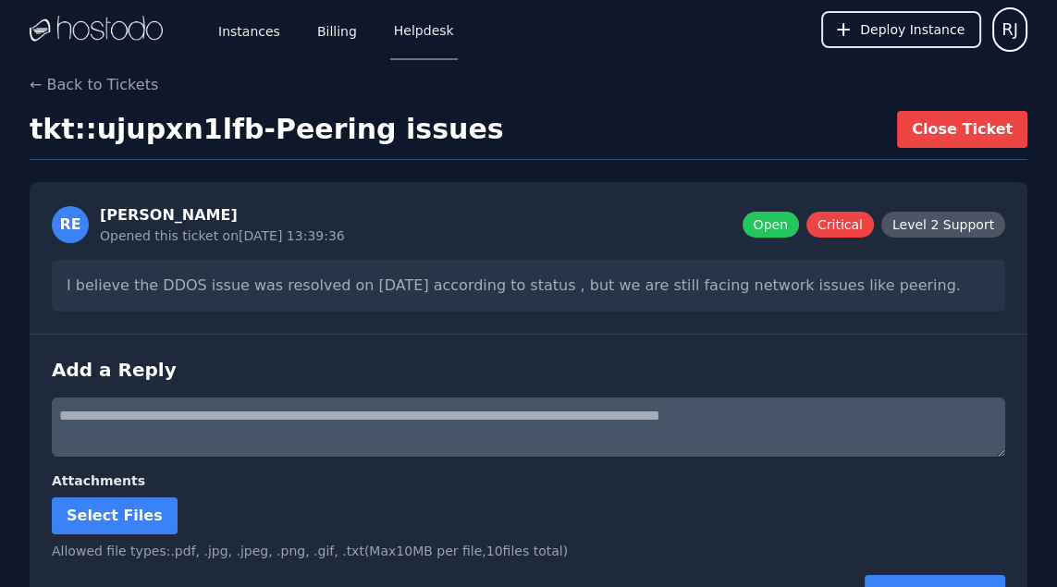  Describe the element at coordinates (115, 515) in the screenshot. I see `span: Select Files` at that location.